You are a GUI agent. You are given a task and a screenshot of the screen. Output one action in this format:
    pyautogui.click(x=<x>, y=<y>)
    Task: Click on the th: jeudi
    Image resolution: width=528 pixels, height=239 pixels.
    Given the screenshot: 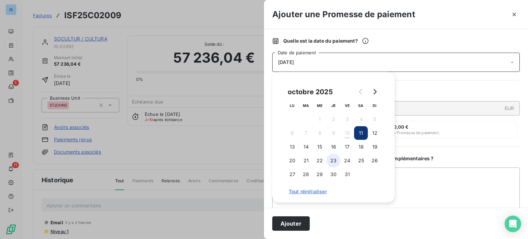 What is the action you would take?
    pyautogui.click(x=333, y=105)
    